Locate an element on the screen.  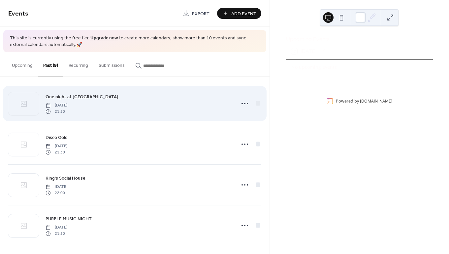
span: Disco Gold is located at coordinates (56, 137).